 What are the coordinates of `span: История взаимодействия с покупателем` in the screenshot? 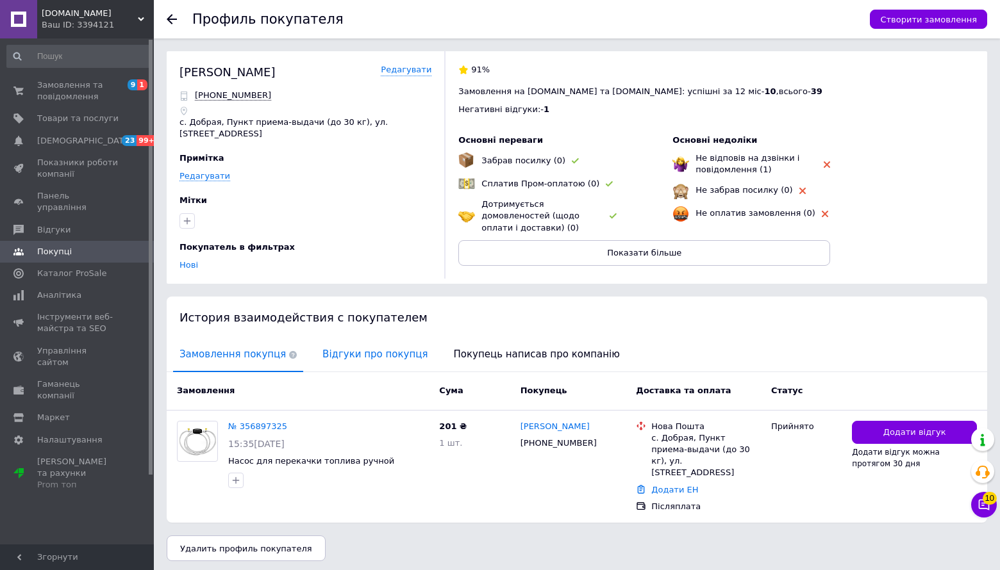 It's located at (303, 317).